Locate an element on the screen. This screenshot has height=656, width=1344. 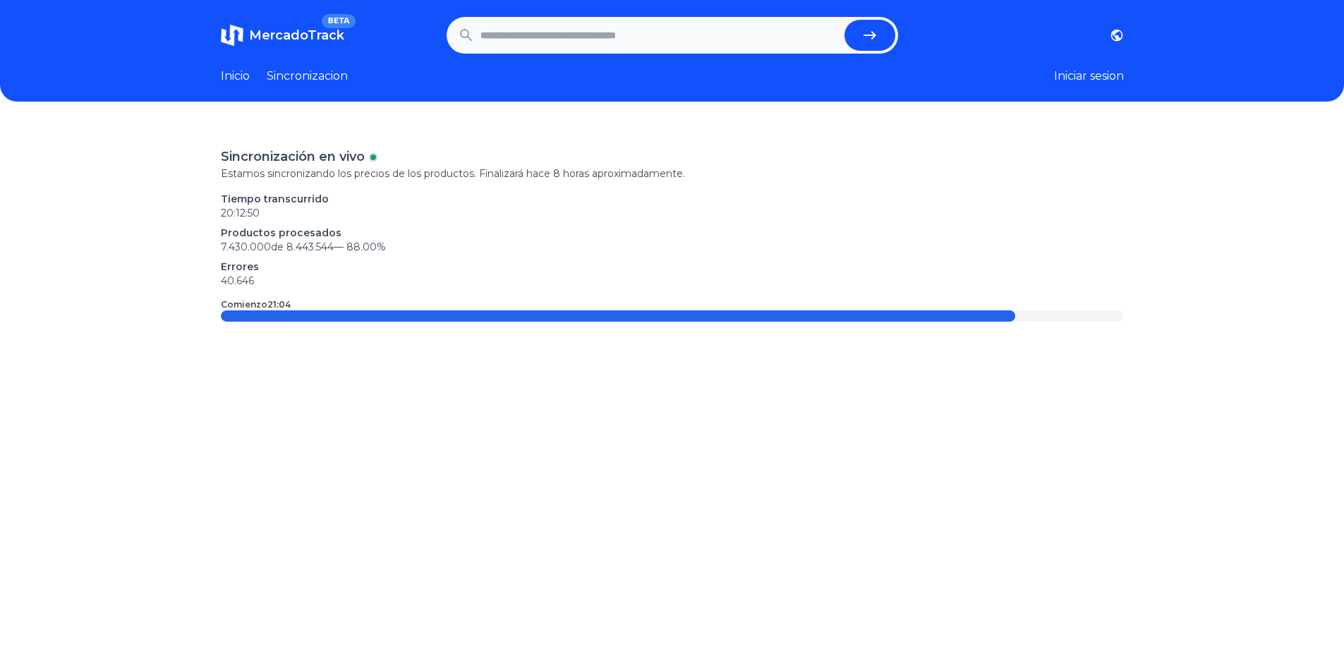
p: Estamos sincronizando los precios de los productos. Finalizará hace 8 horas aproximadamente. is located at coordinates (672, 174).